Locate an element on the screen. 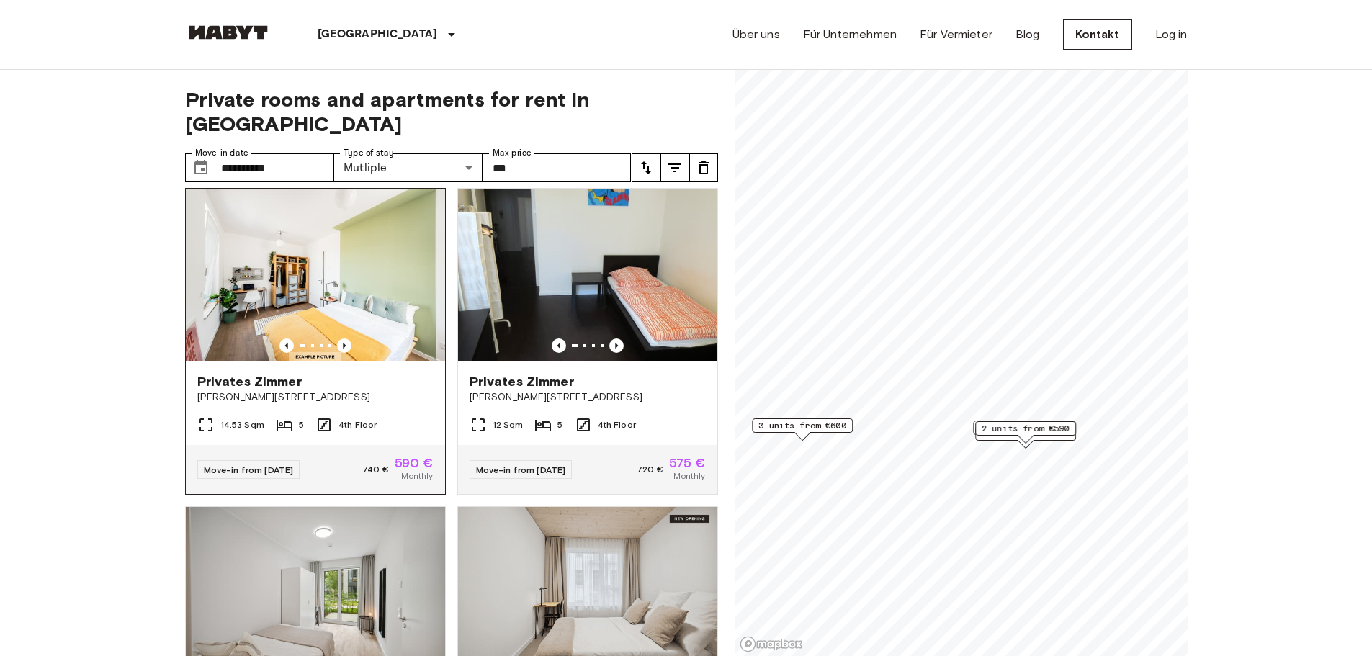  a: Für Vermieter is located at coordinates (956, 35).